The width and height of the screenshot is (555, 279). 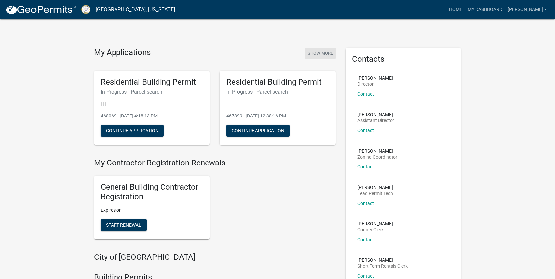 What do you see at coordinates (375, 230) in the screenshot?
I see `p: County Clerk` at bounding box center [375, 230].